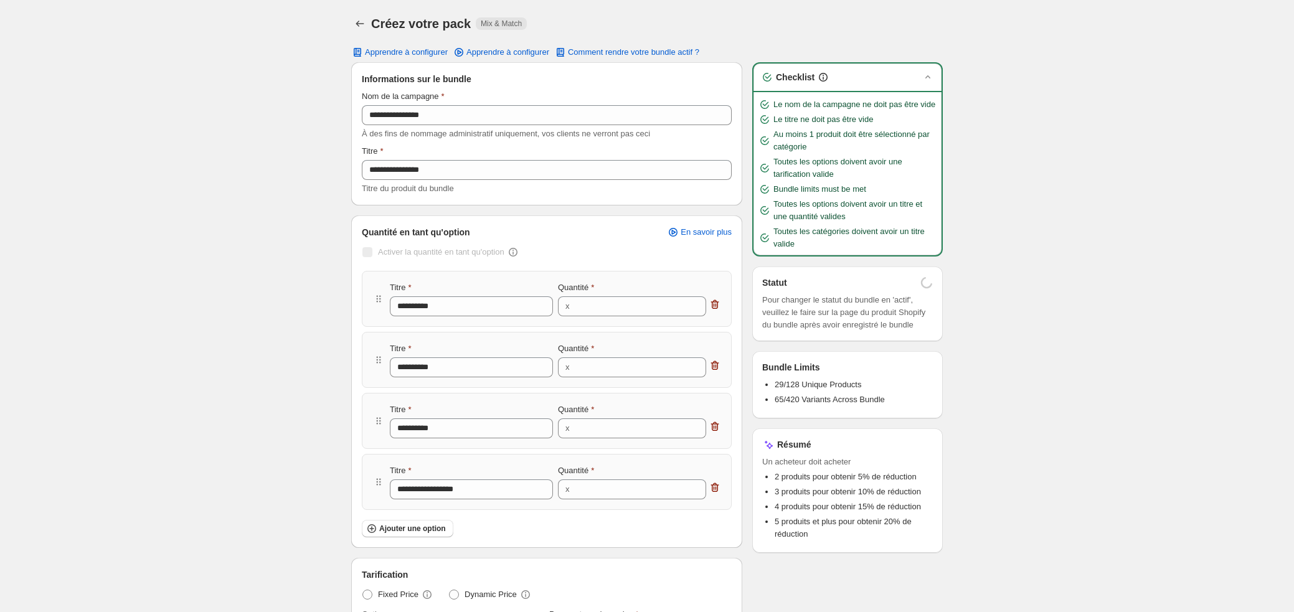 This screenshot has width=1294, height=612. I want to click on span: Bundle limits must be met, so click(820, 189).